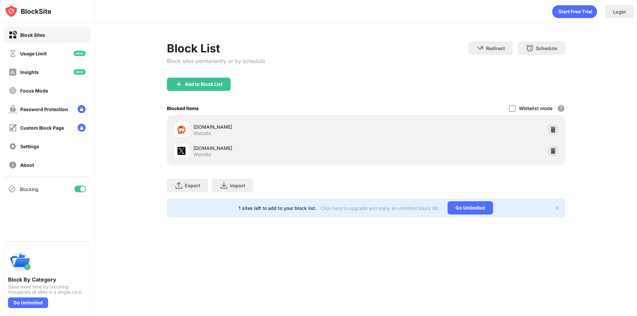 The image size is (637, 316). I want to click on img: customize-block-page-off.svg, so click(13, 128).